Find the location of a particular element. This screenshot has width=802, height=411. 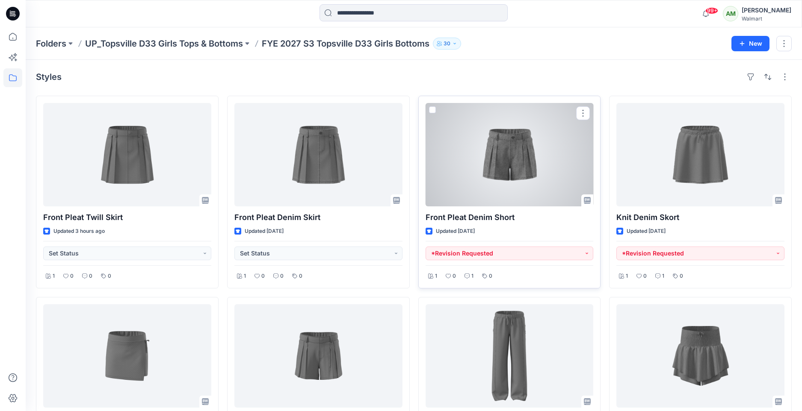

p: Folders is located at coordinates (51, 44).